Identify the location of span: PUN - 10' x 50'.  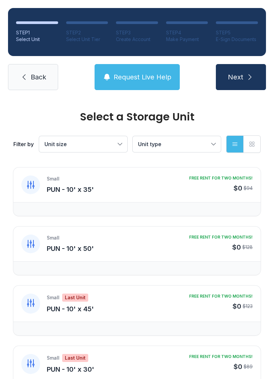
(70, 249).